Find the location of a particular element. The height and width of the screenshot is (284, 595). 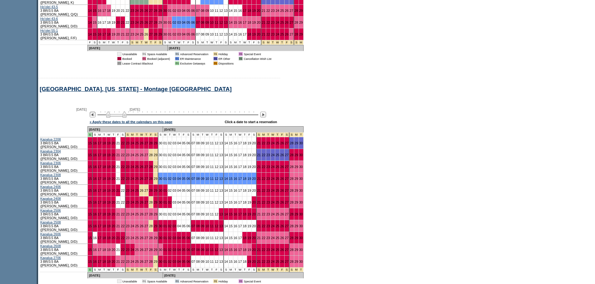

a: 09 is located at coordinates (207, 22).